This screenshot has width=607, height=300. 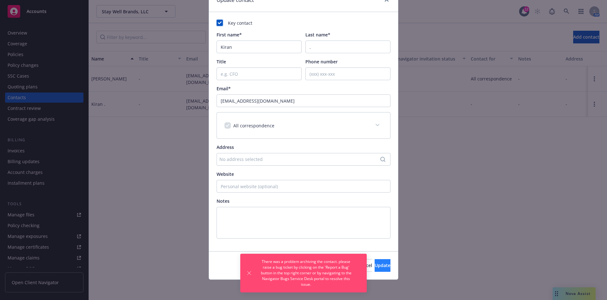 I want to click on span: There was a problem archiving the contact. please raise a bug ticket by clicking on the 'Report a..., so click(x=306, y=273).